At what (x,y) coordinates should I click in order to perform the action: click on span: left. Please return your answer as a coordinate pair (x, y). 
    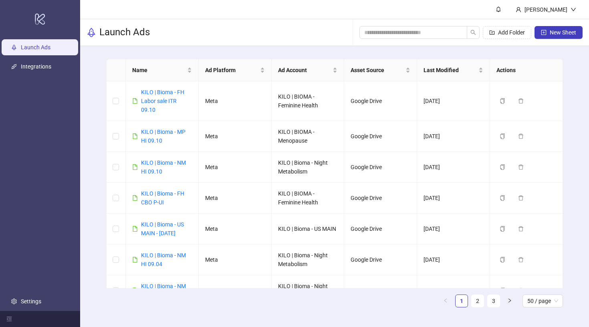
    Looking at the image, I should click on (446, 301).